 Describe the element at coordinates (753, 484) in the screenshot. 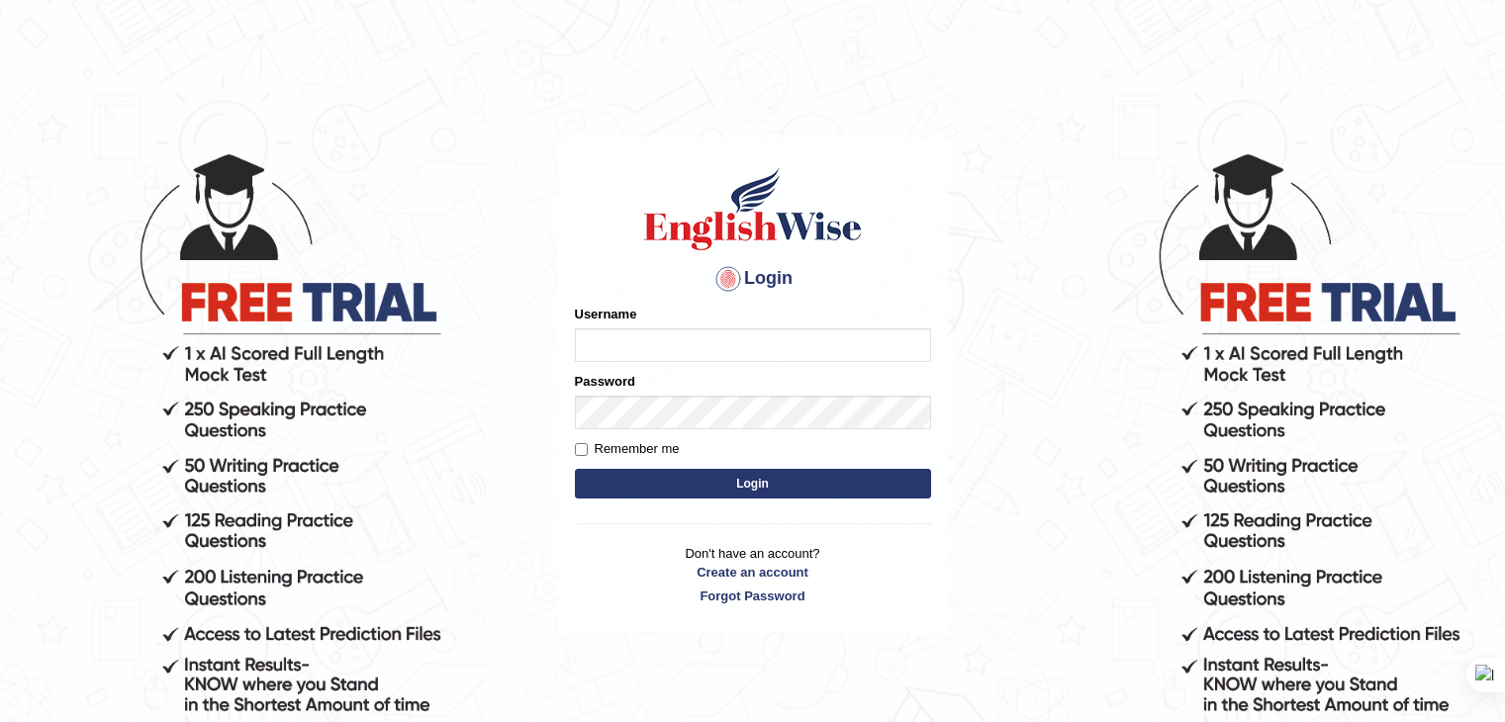

I see `button: Login` at that location.